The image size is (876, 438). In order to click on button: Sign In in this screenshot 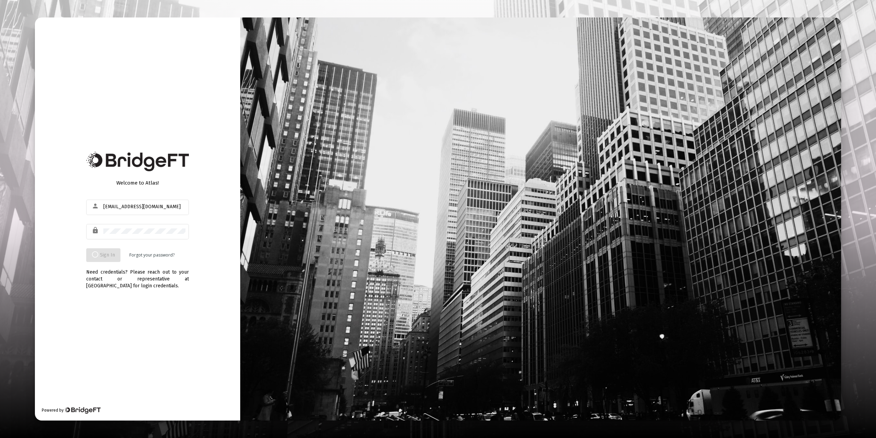, I will do `click(103, 255)`.